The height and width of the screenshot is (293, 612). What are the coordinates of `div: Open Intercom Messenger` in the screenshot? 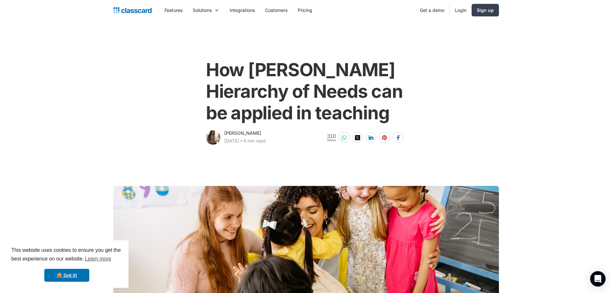 It's located at (598, 278).